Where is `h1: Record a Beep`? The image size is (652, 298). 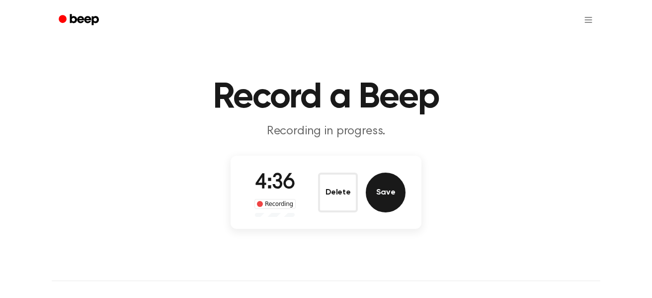
h1: Record a Beep is located at coordinates (326, 97).